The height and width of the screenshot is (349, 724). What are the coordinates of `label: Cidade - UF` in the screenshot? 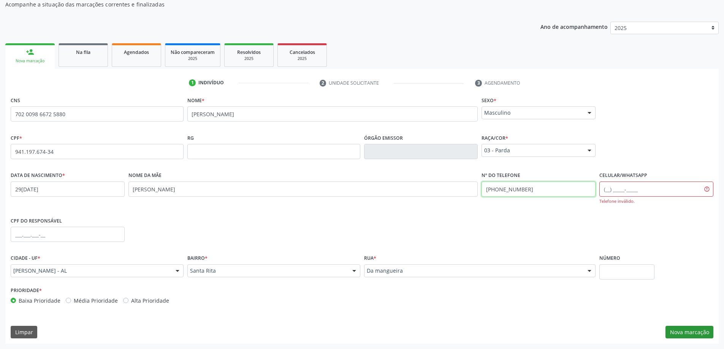 It's located at (25, 258).